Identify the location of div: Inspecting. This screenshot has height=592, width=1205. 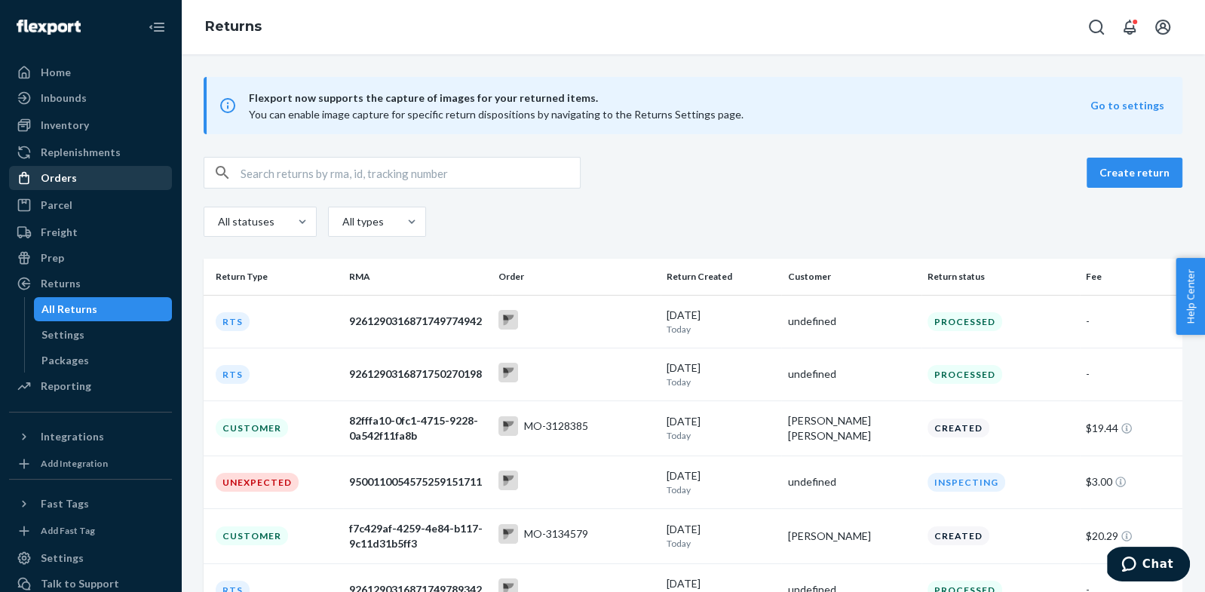
(966, 482).